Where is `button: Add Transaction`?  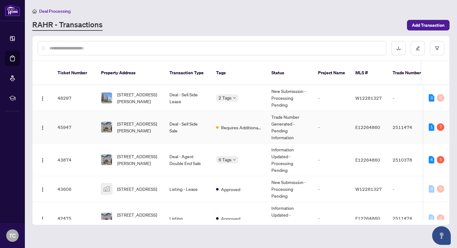
button: Add Transaction is located at coordinates (429, 25).